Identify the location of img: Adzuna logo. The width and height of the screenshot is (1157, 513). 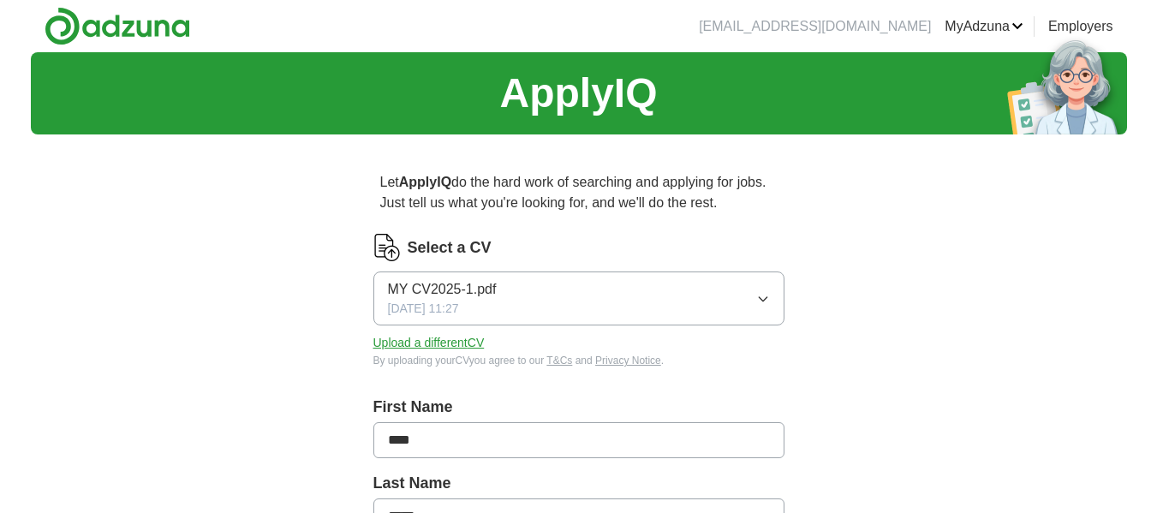
(117, 26).